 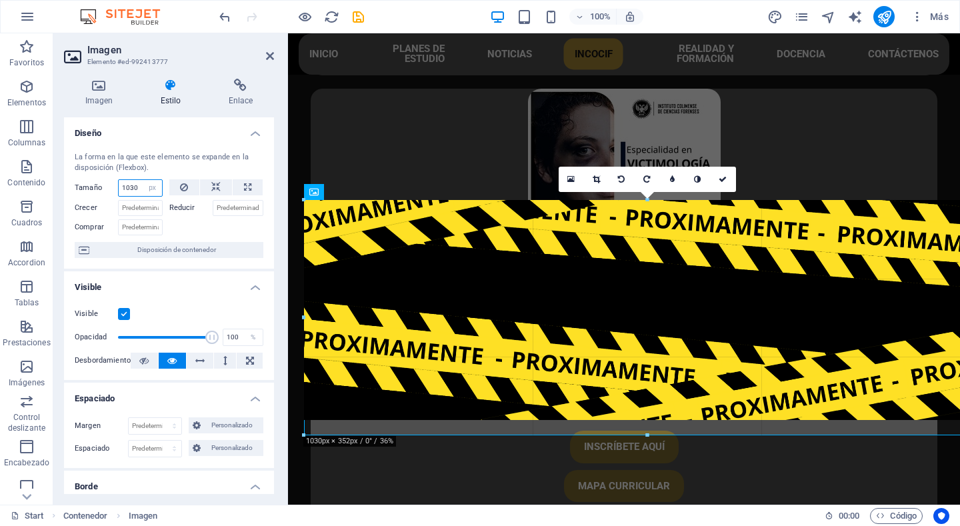 I want to click on button: 100%, so click(x=593, y=17).